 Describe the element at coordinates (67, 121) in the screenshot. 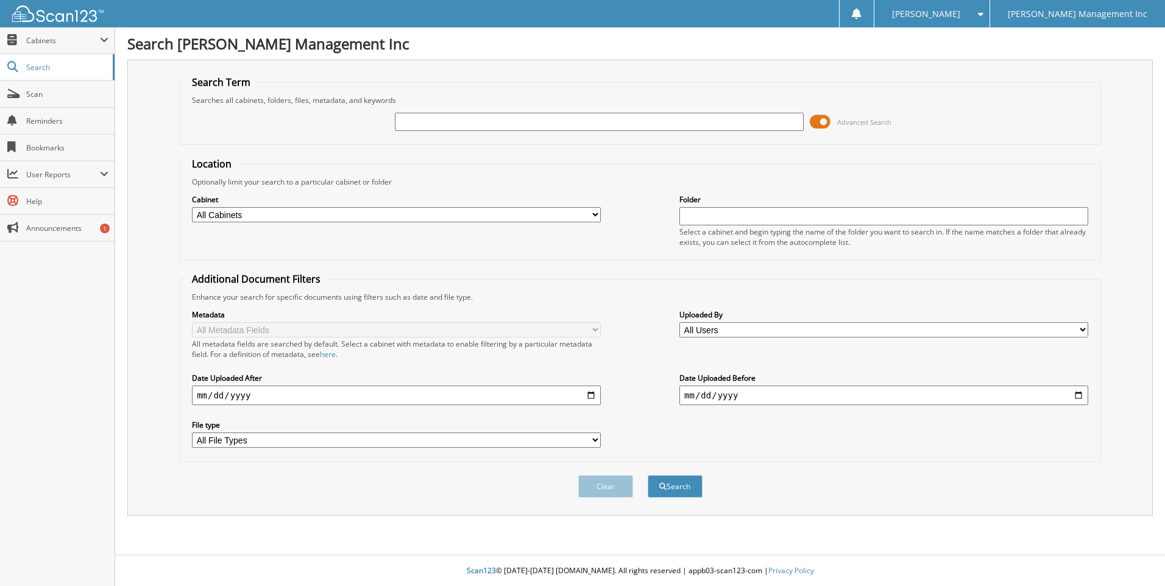

I see `span: Reminders` at that location.